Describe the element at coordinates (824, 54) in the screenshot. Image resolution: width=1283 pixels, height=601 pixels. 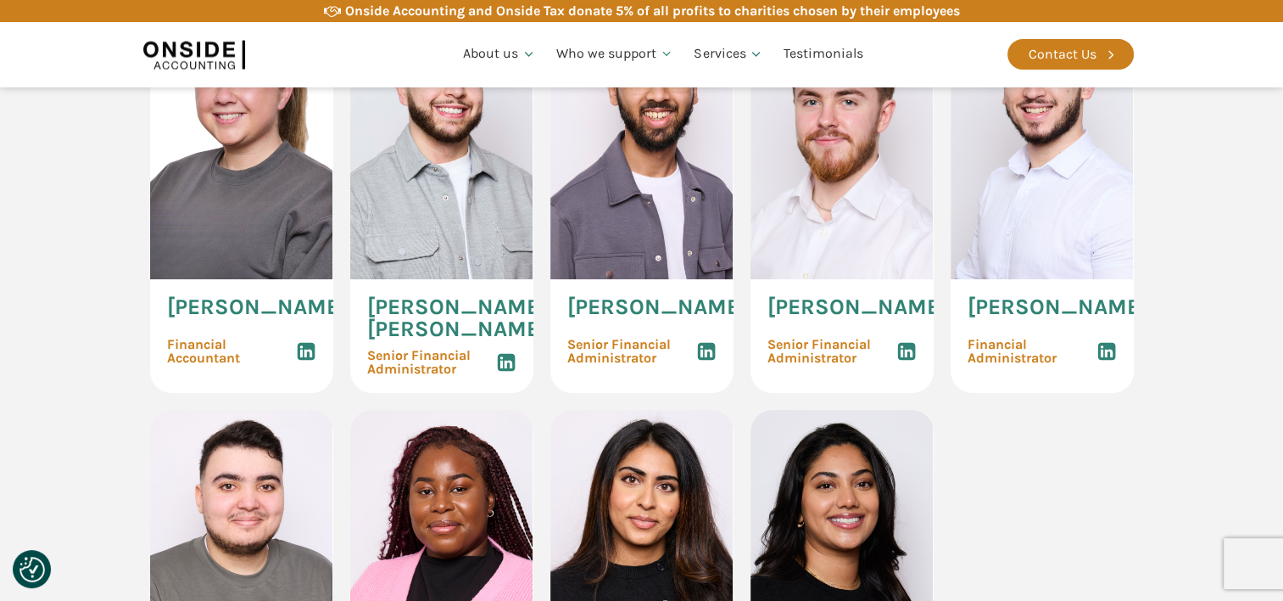
I see `a: Testimonials` at that location.